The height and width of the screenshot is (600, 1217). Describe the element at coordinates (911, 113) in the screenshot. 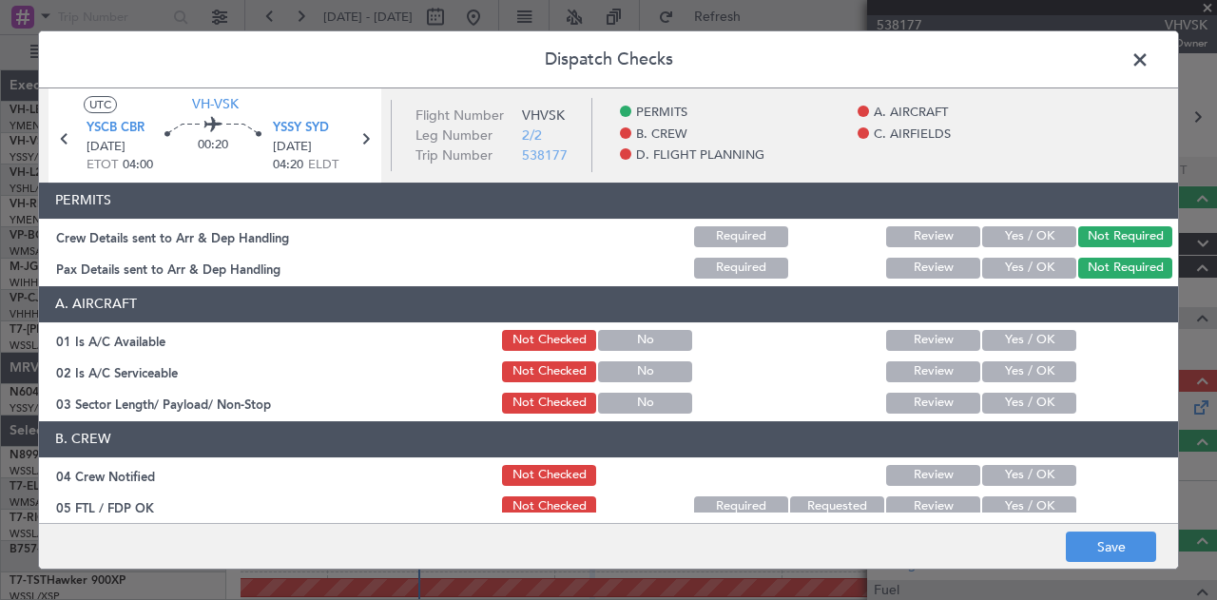

I see `span: A. AIRCRAFT` at that location.